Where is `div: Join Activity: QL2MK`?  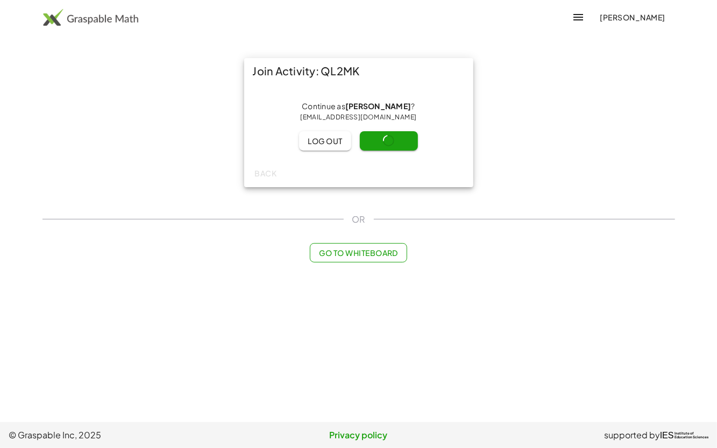
div: Join Activity: QL2MK is located at coordinates (359, 71).